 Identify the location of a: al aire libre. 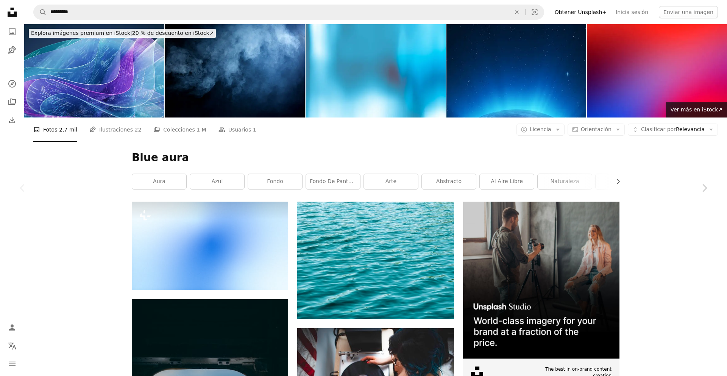
(507, 181).